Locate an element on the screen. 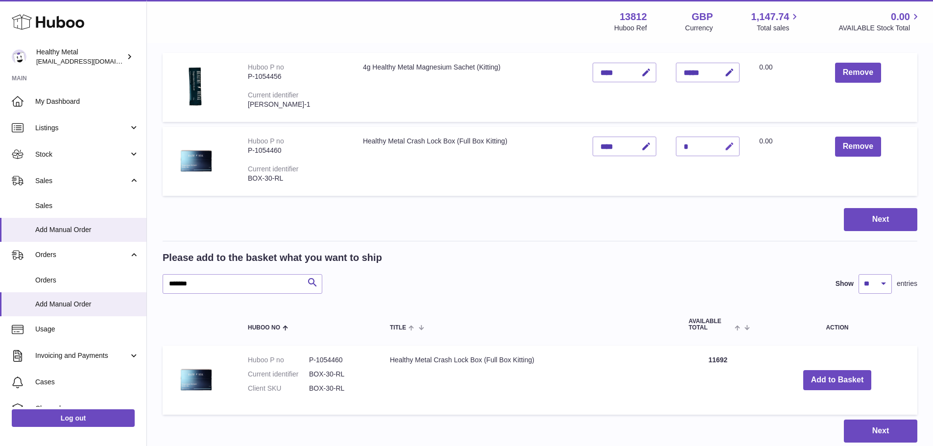 The width and height of the screenshot is (933, 446). a: 0.00 AVAILABLE Stock Total is located at coordinates (880, 22).